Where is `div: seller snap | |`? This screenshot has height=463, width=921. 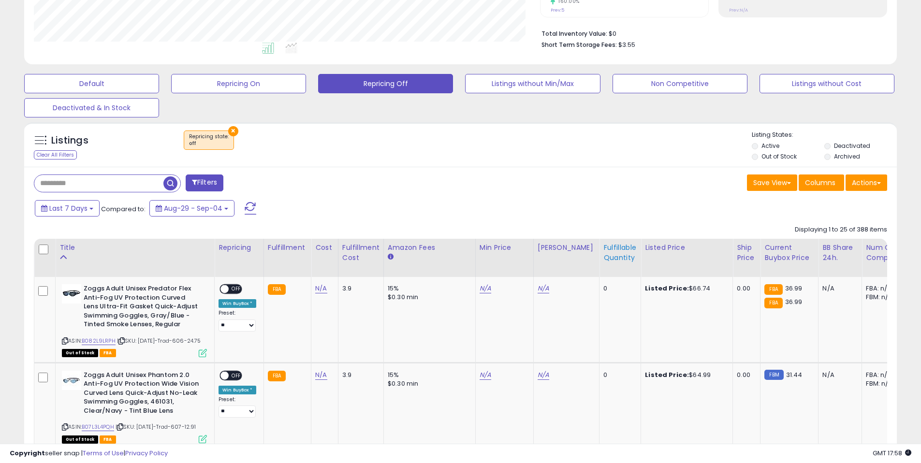 div: seller snap | | is located at coordinates (88, 453).